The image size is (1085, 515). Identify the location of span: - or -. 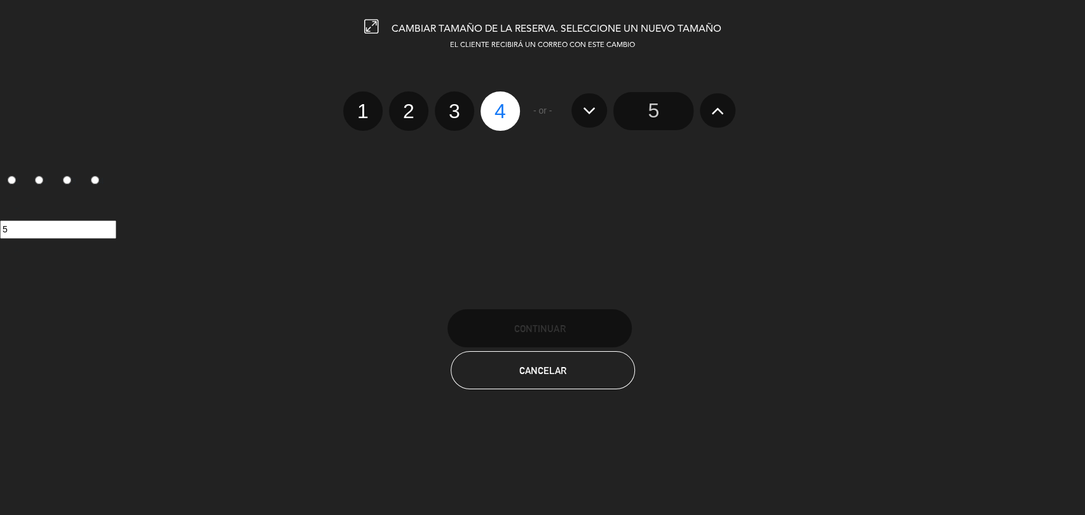
(543, 111).